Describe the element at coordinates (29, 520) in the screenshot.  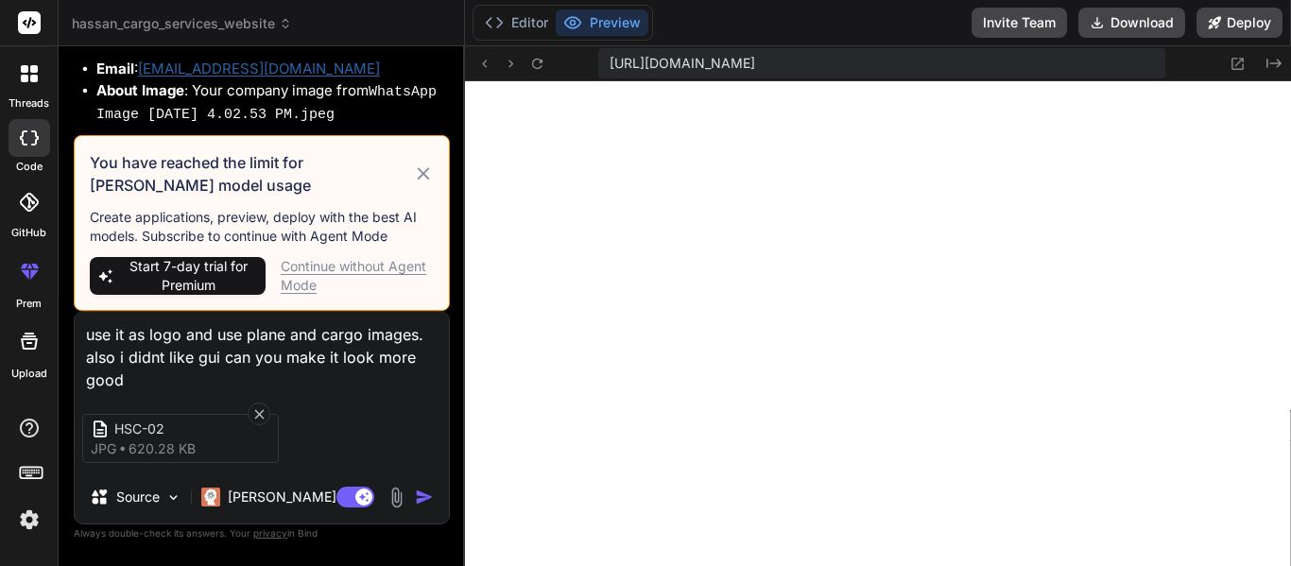
I see `img: settings` at that location.